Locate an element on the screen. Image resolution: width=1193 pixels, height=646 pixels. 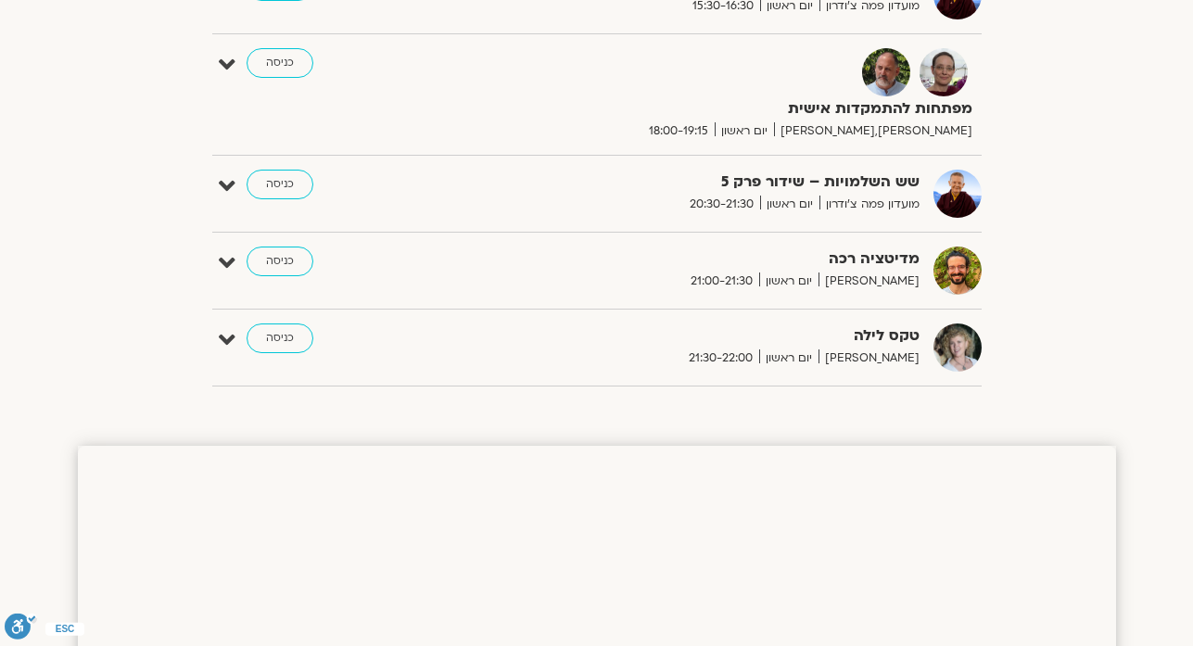
span: 20:30-21:30 is located at coordinates (721, 204).